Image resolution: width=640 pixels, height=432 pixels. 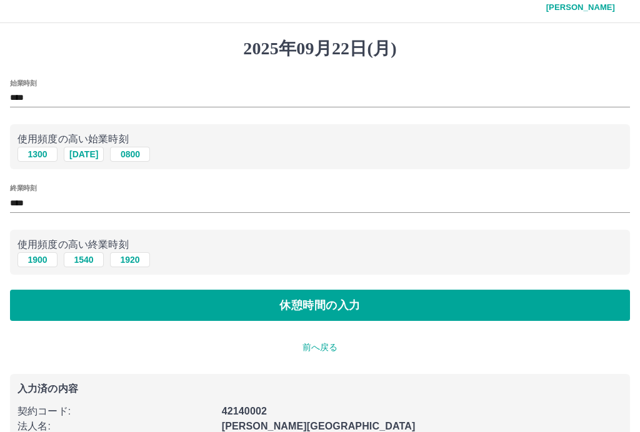 What do you see at coordinates (37, 260) in the screenshot?
I see `button: 1900` at bounding box center [37, 260].